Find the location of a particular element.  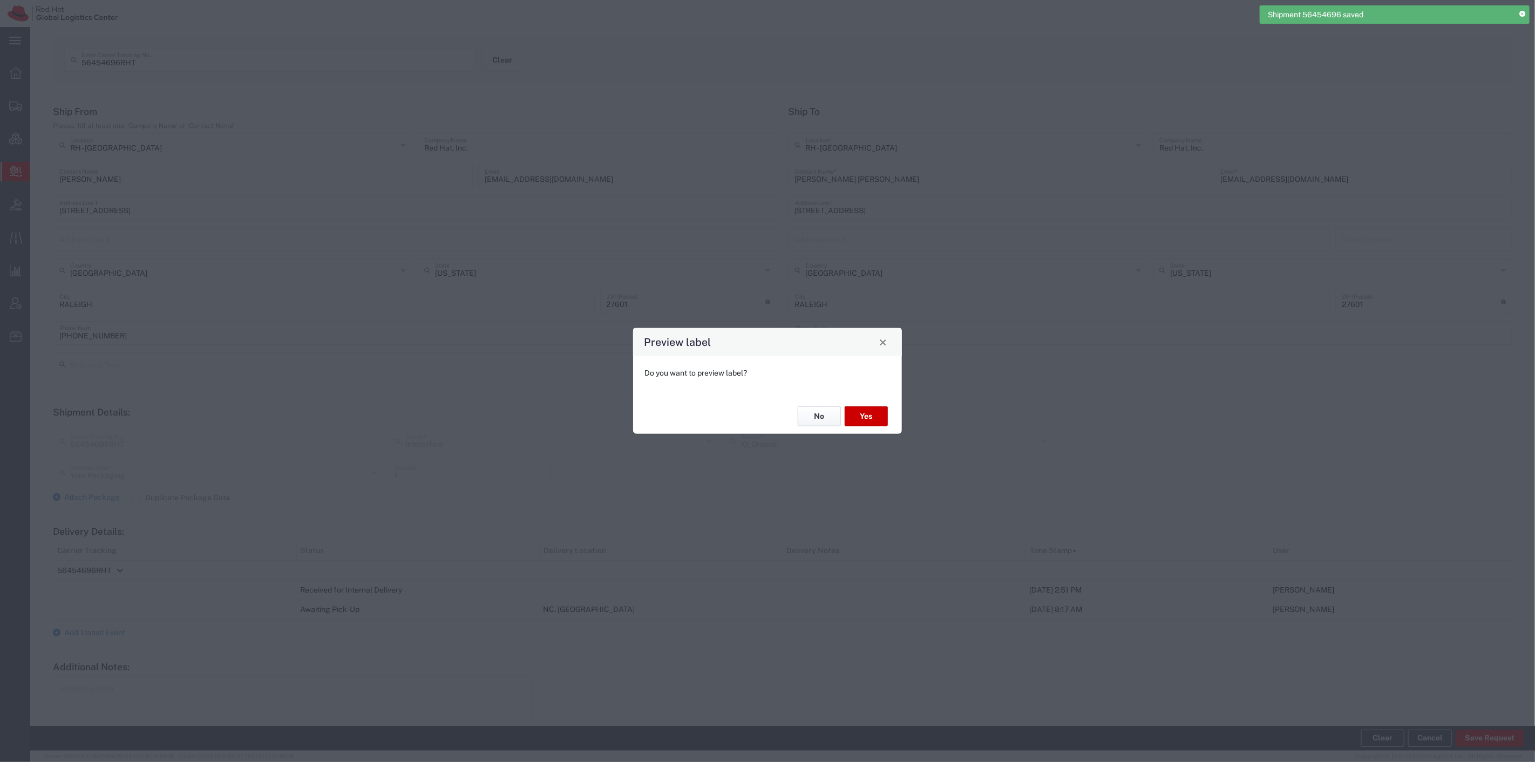

button: Yes is located at coordinates (866, 416).